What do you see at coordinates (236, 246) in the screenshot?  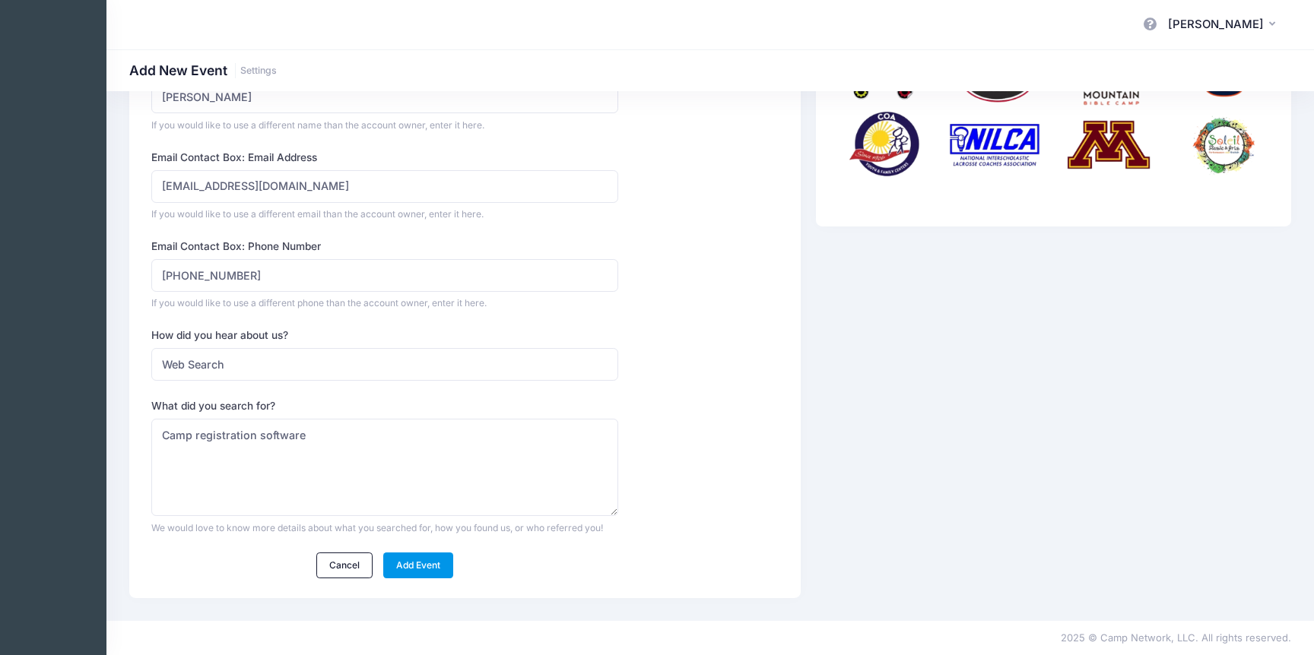 I see `label: Email Contact Box: Phone Number` at bounding box center [236, 246].